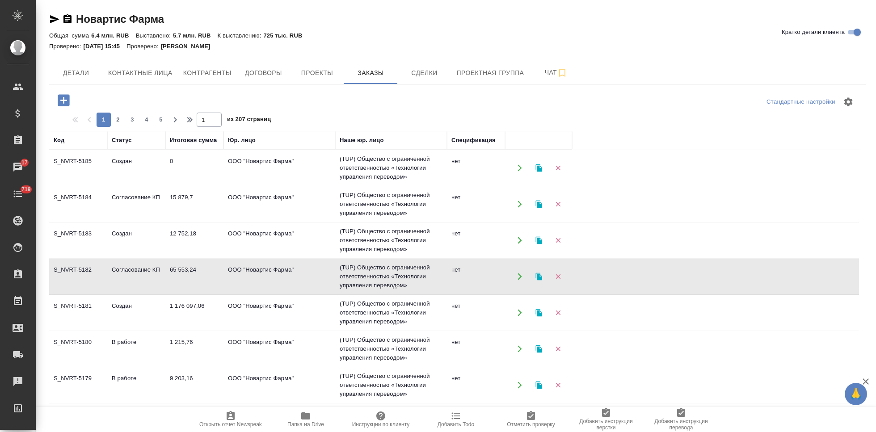  Describe the element at coordinates (801, 102) in the screenshot. I see `div: split button` at that location.